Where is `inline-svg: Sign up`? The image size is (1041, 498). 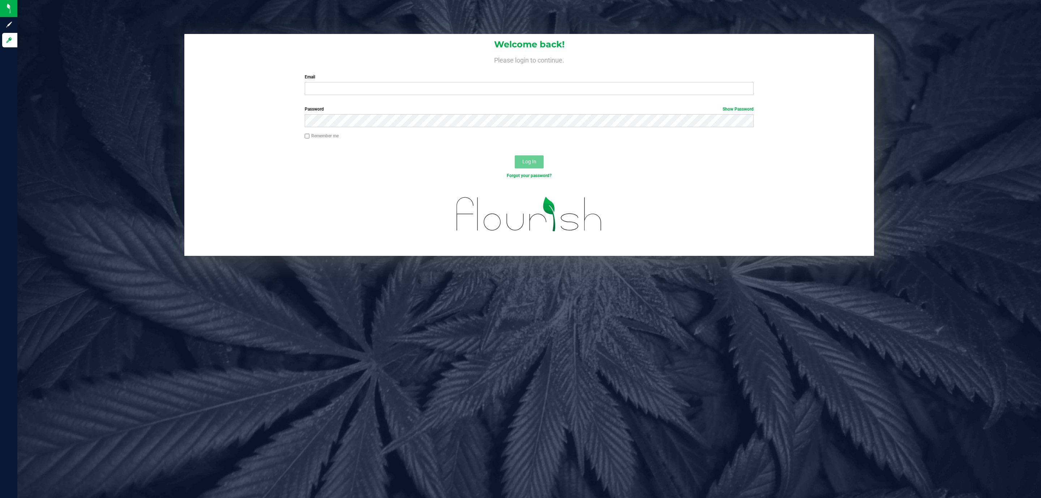
inline-svg: Sign up is located at coordinates (9, 25).